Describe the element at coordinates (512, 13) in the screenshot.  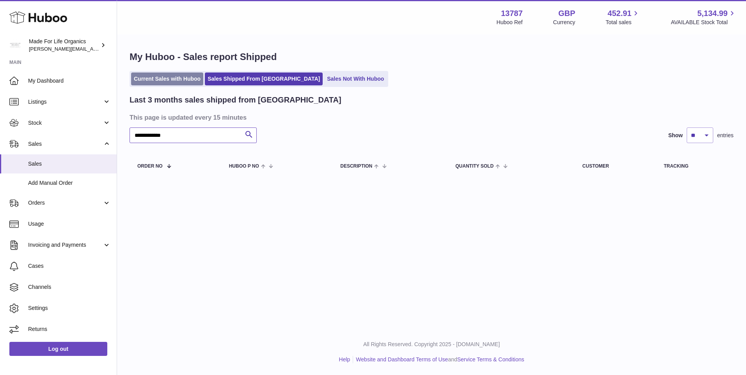
I see `strong: 13787` at that location.